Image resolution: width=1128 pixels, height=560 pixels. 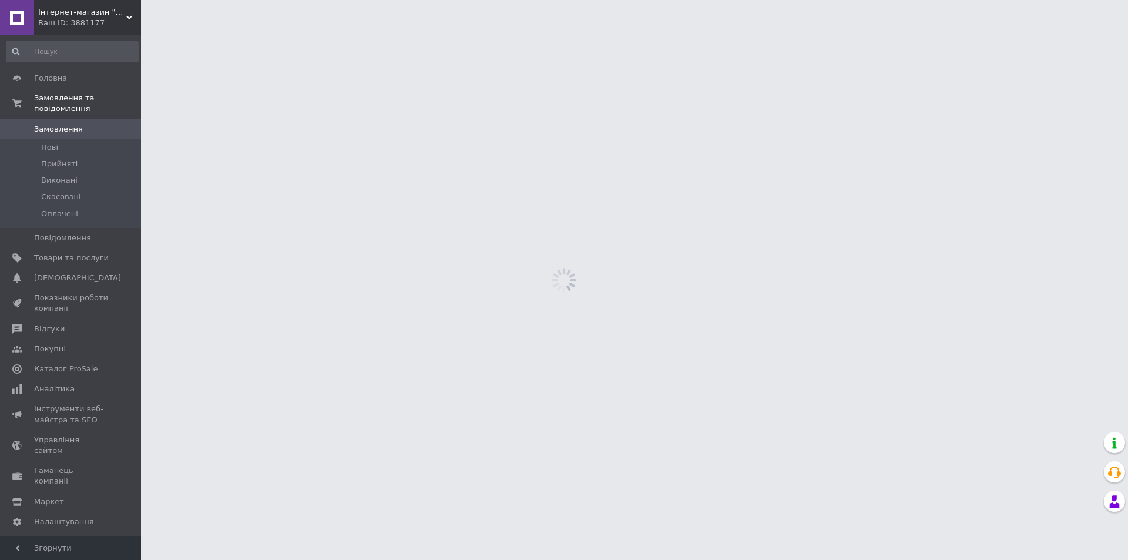 What do you see at coordinates (82, 12) in the screenshot?
I see `span: Інтернет-магазин "Нікс сантех"` at bounding box center [82, 12].